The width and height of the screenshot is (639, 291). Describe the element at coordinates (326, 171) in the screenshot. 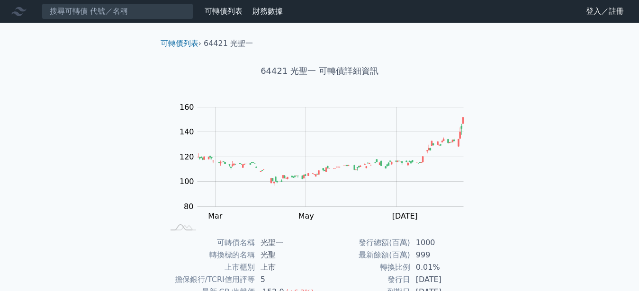

I see `g: Chart` at that location.